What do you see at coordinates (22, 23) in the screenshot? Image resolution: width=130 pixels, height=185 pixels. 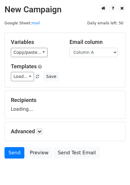 I see `small: Google Sheet:` at bounding box center [22, 23].